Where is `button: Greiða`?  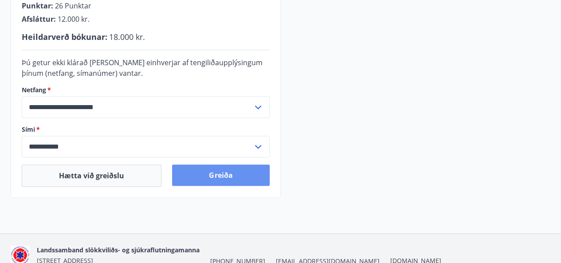 button: Greiða is located at coordinates (220, 175).